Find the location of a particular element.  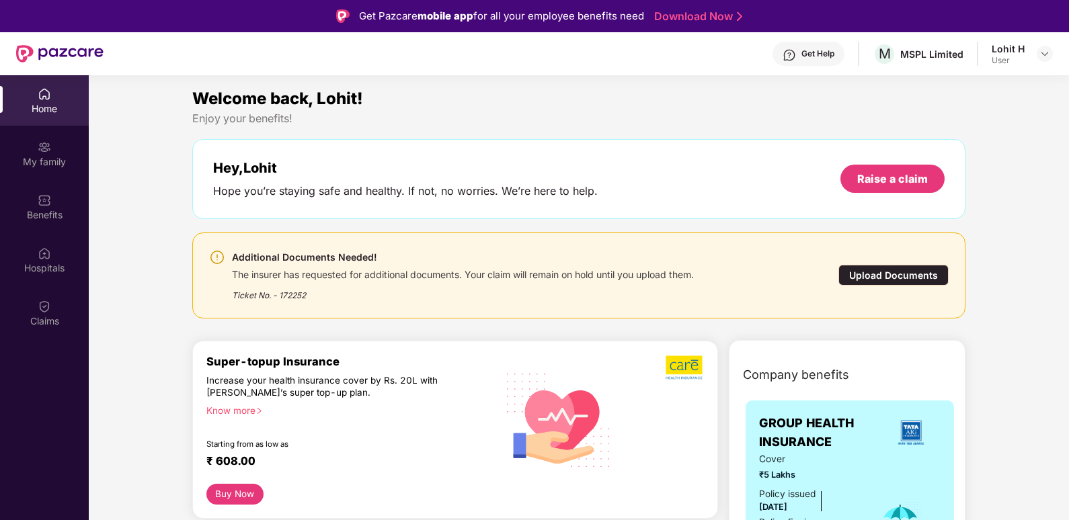

div: Super-topup Insurance is located at coordinates (352, 362).